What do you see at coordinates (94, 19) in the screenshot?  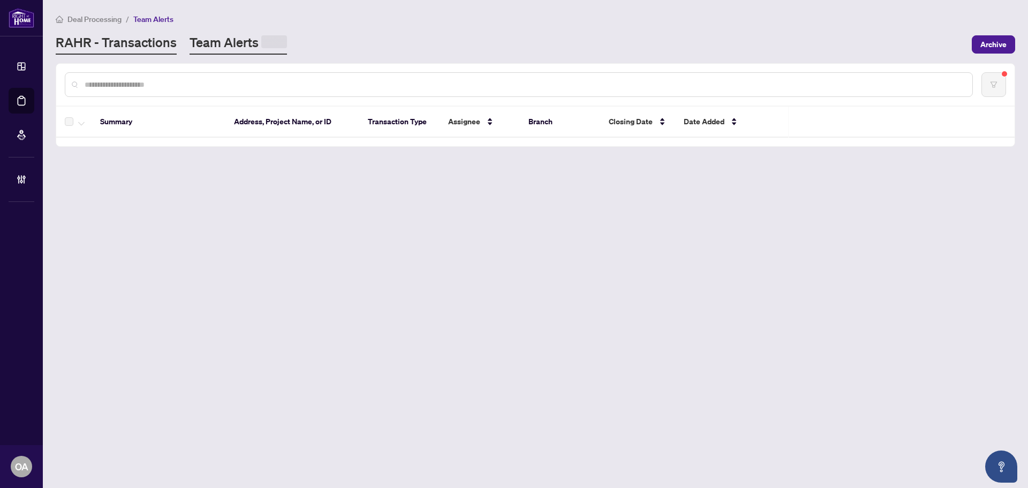 I see `span: Deal Processing` at bounding box center [94, 19].